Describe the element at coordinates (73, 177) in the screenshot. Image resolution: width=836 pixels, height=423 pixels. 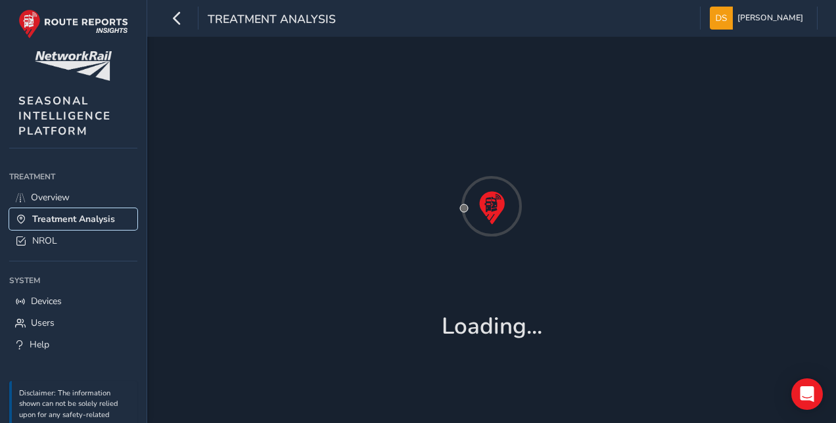
I see `div: Treatment` at that location.